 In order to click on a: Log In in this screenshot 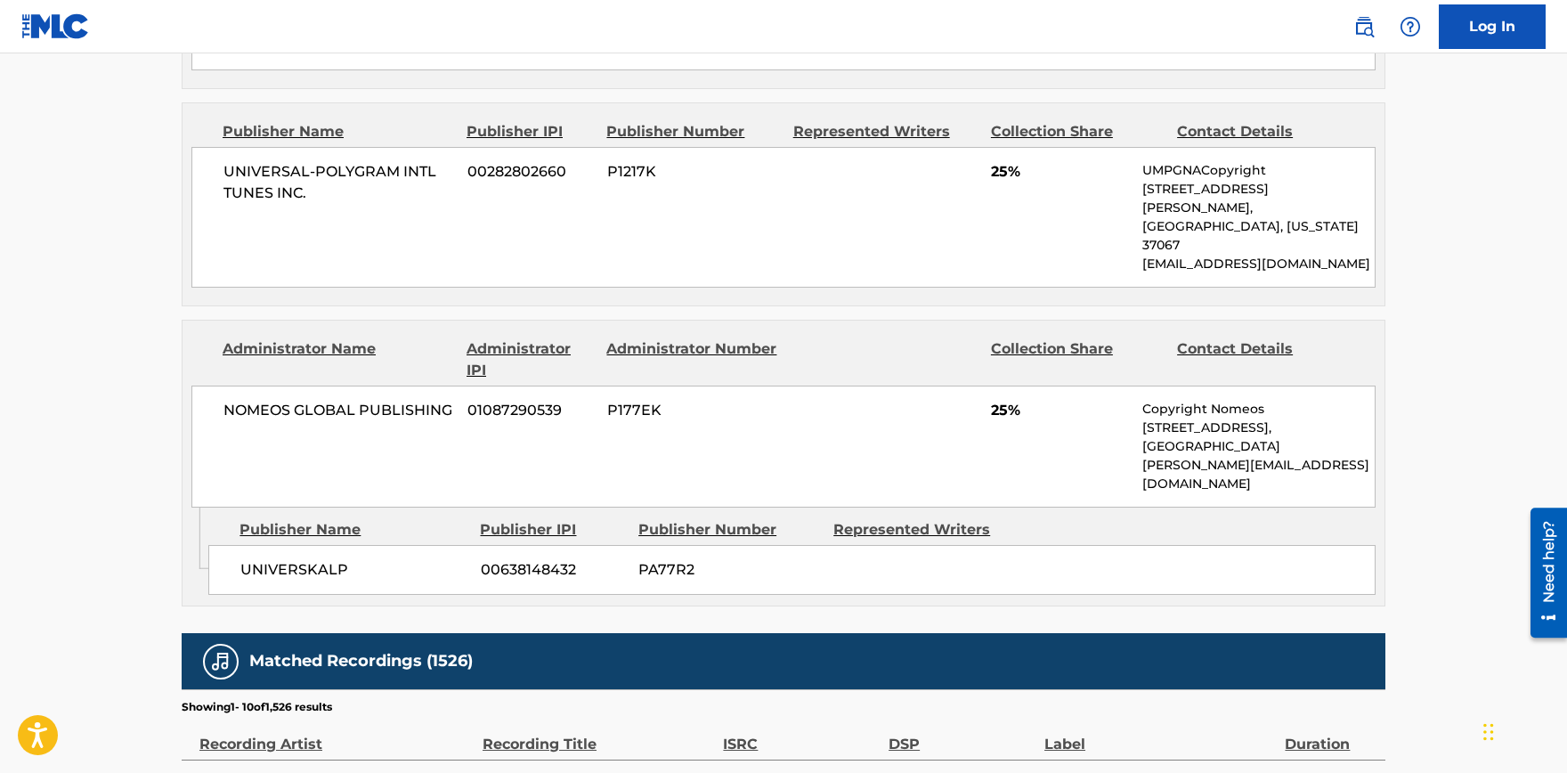, I will do `click(1493, 27)`.